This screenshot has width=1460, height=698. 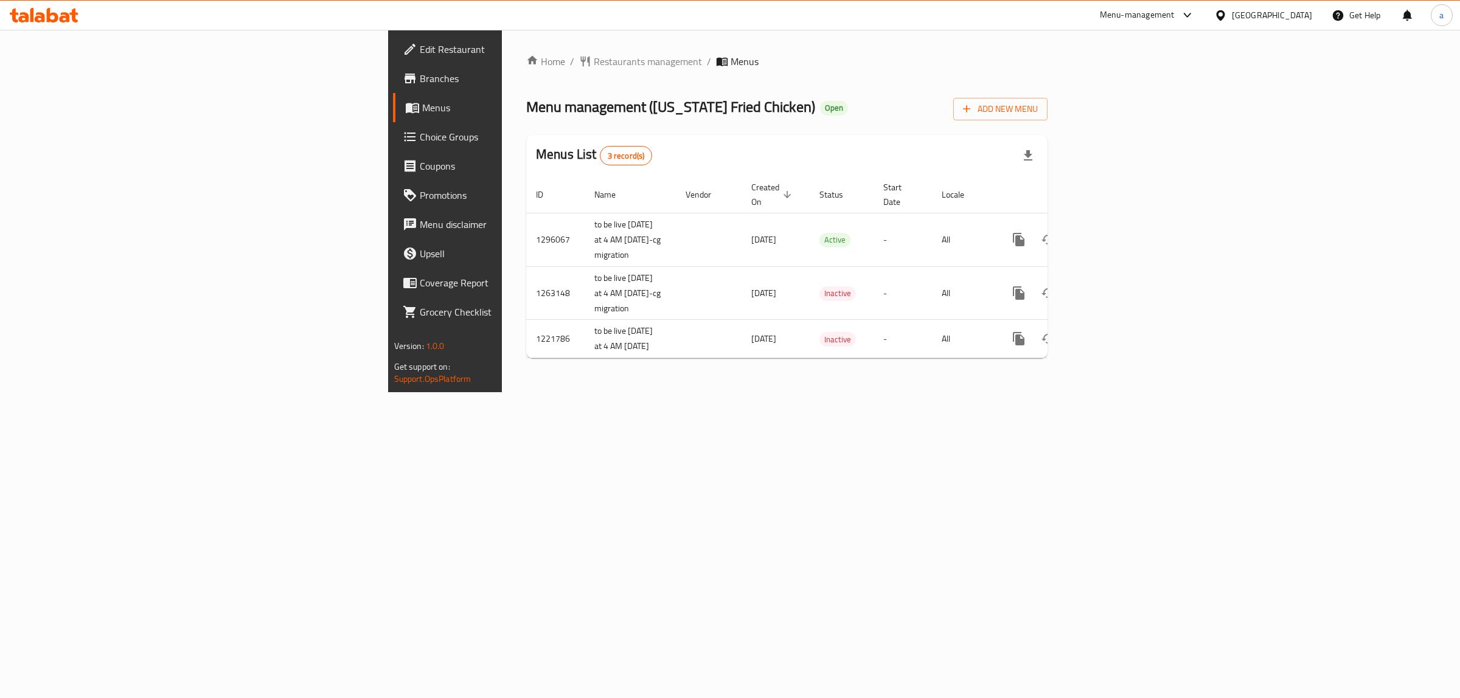 I want to click on span: Choice Groups, so click(x=521, y=137).